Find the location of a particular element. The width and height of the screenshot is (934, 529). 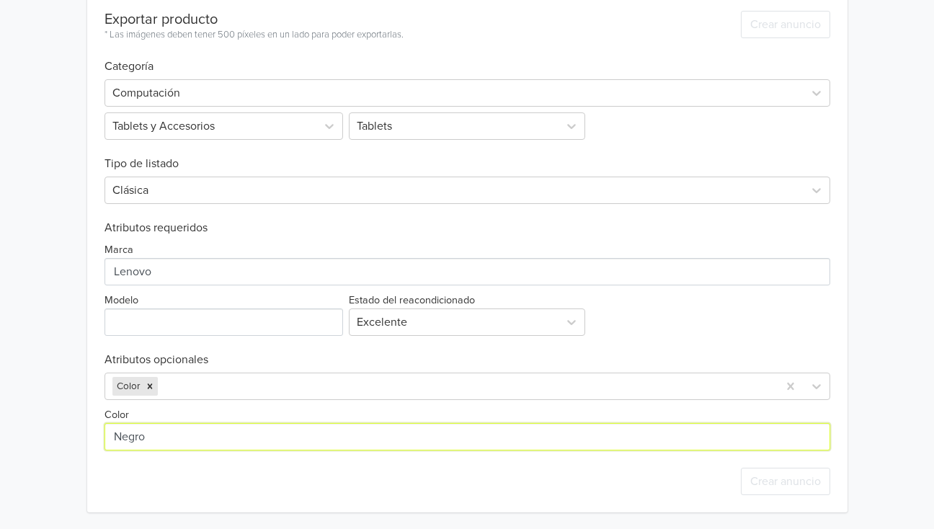

label: Modelo is located at coordinates (121, 301).